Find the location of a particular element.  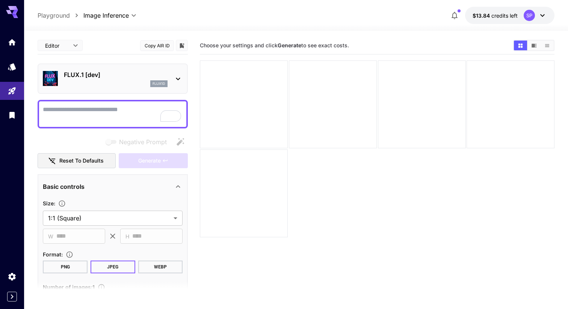

div: Settings is located at coordinates (12, 277).